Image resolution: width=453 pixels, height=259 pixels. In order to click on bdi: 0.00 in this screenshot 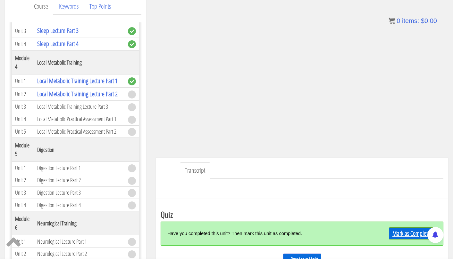, I will do `click(429, 21)`.